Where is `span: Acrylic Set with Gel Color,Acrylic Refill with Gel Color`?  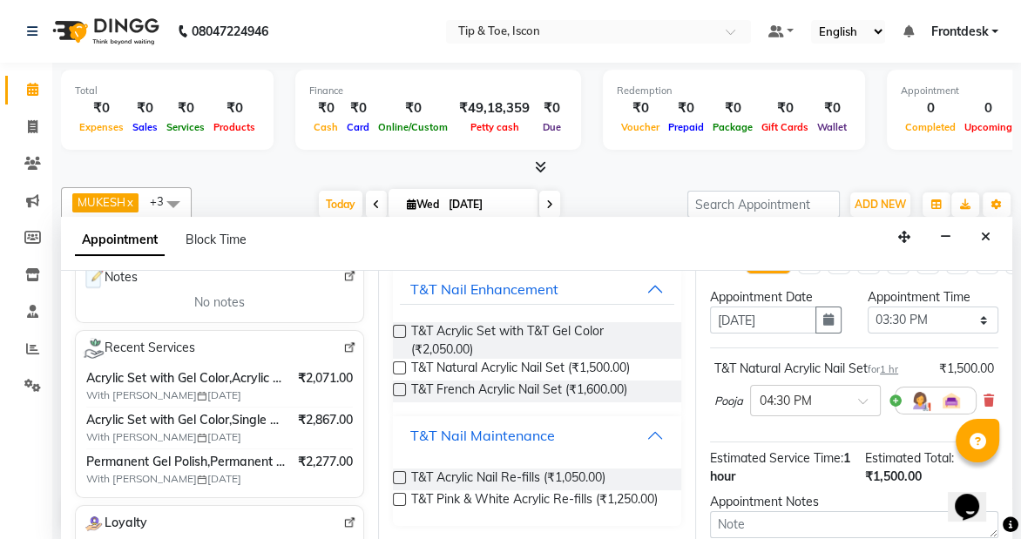 span: Acrylic Set with Gel Color,Acrylic Refill with Gel Color is located at coordinates (186, 378).